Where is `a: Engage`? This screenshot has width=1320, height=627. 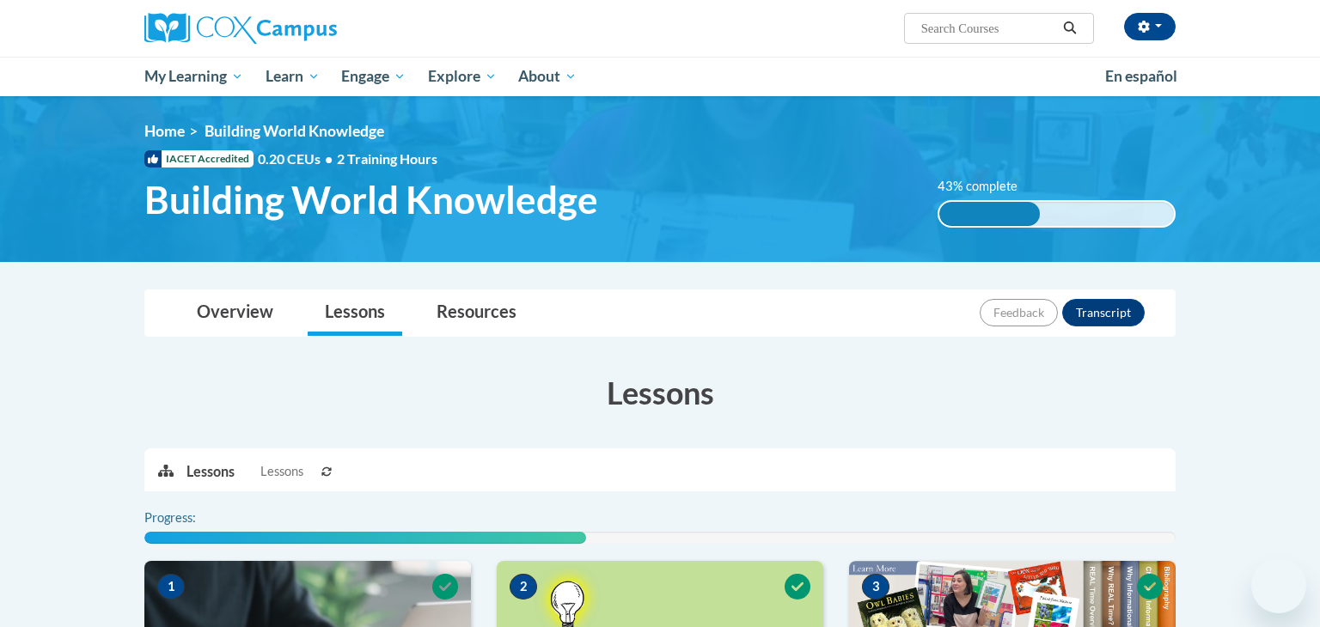 a: Engage is located at coordinates (373, 76).